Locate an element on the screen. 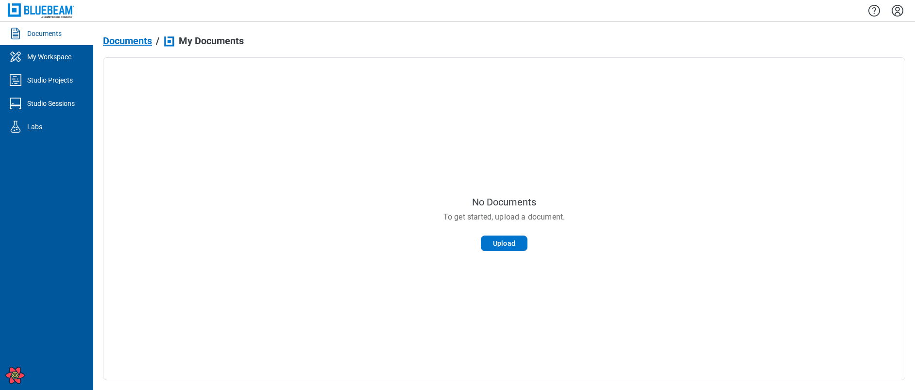 This screenshot has height=390, width=915. svg: My Workspace is located at coordinates (16, 57).